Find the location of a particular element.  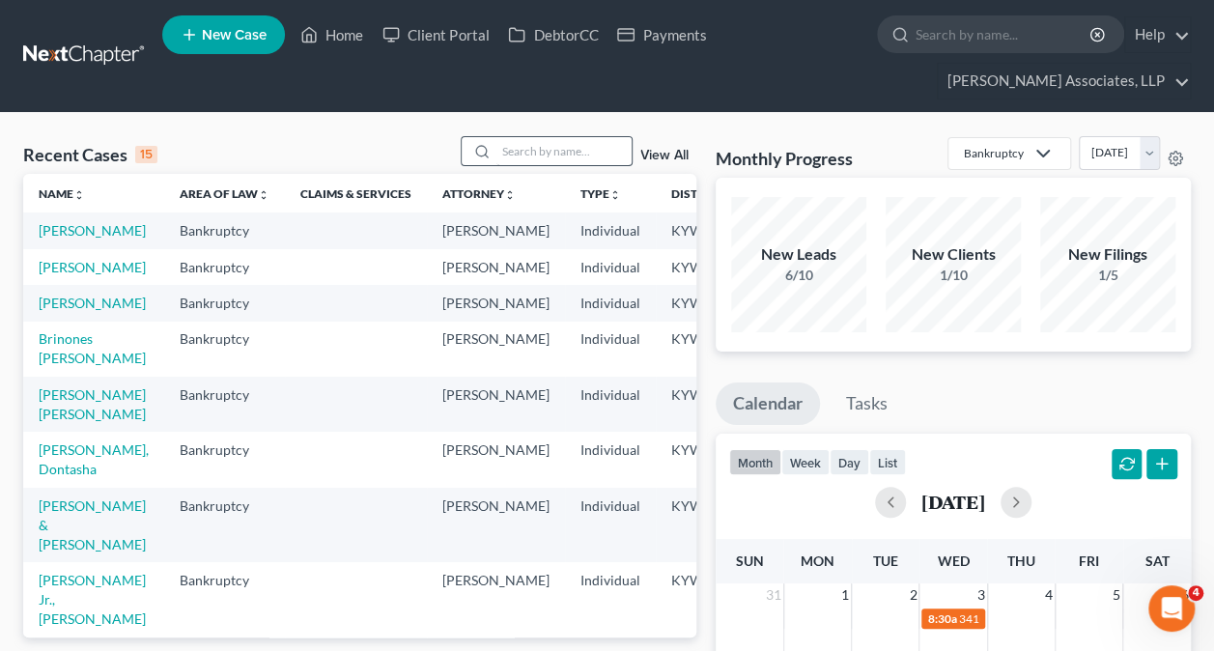

div: Bankruptcy is located at coordinates (994, 153).